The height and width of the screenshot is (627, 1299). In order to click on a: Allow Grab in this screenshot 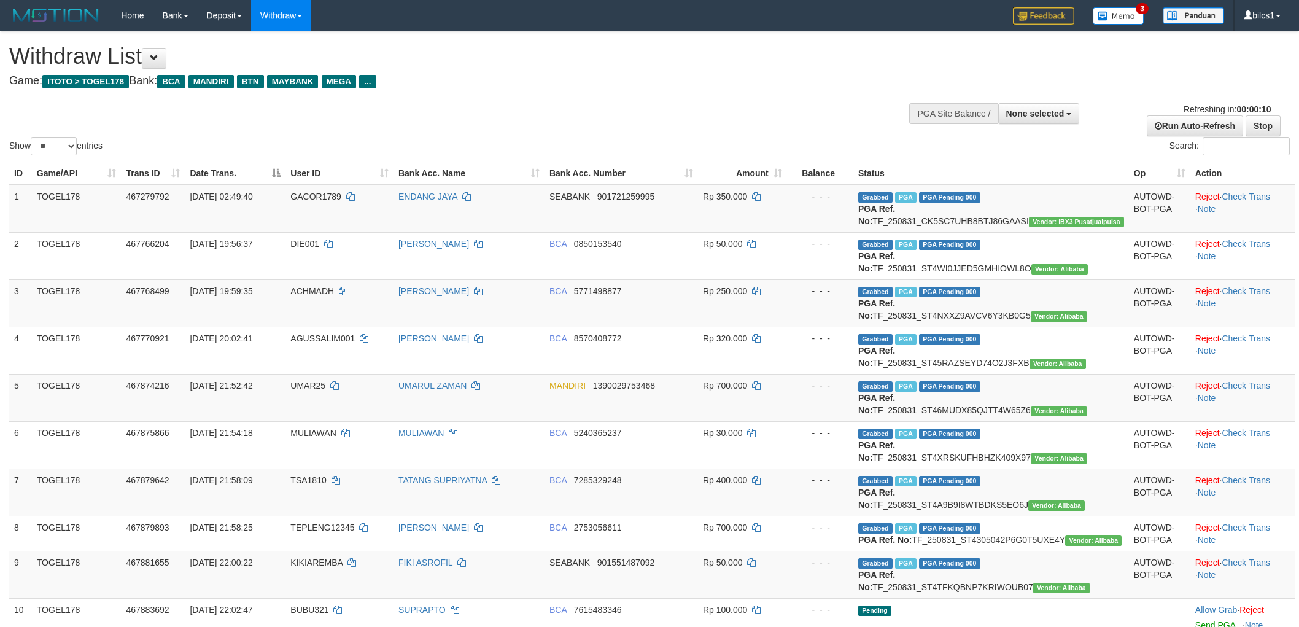, I will do `click(1216, 610)`.